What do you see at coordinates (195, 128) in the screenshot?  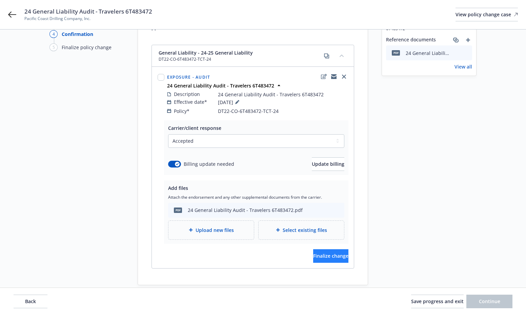 I see `span: Carrier/client response` at bounding box center [195, 128].